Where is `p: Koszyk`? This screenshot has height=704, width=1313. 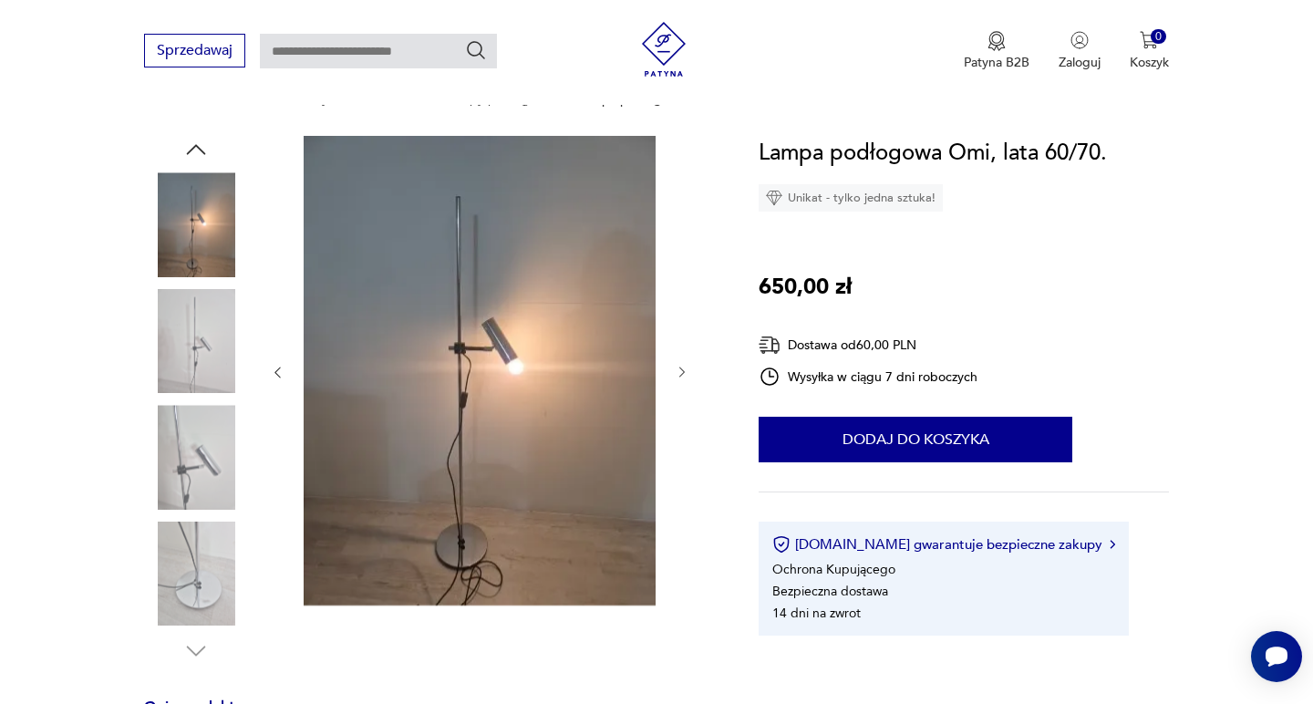
p: Koszyk is located at coordinates (1149, 62).